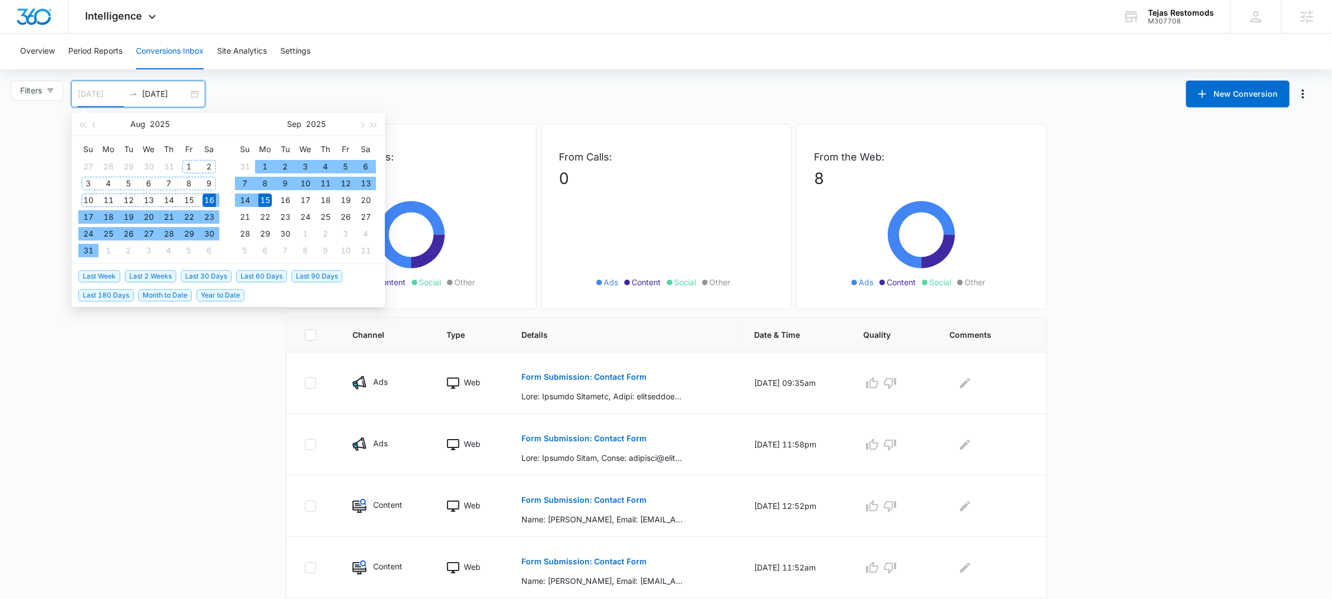 Image resolution: width=1332 pixels, height=599 pixels. Describe the element at coordinates (95, 51) in the screenshot. I see `button: Period Reports` at that location.